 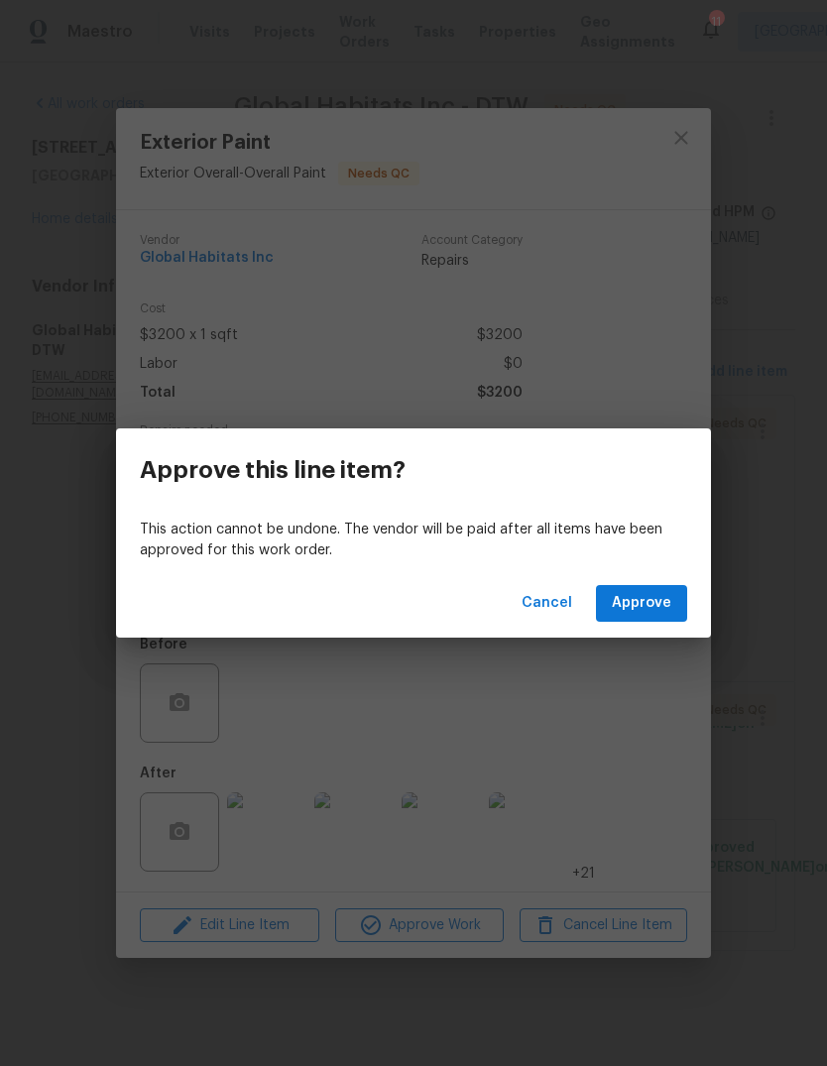 What do you see at coordinates (546, 603) in the screenshot?
I see `span: Cancel` at bounding box center [546, 603].